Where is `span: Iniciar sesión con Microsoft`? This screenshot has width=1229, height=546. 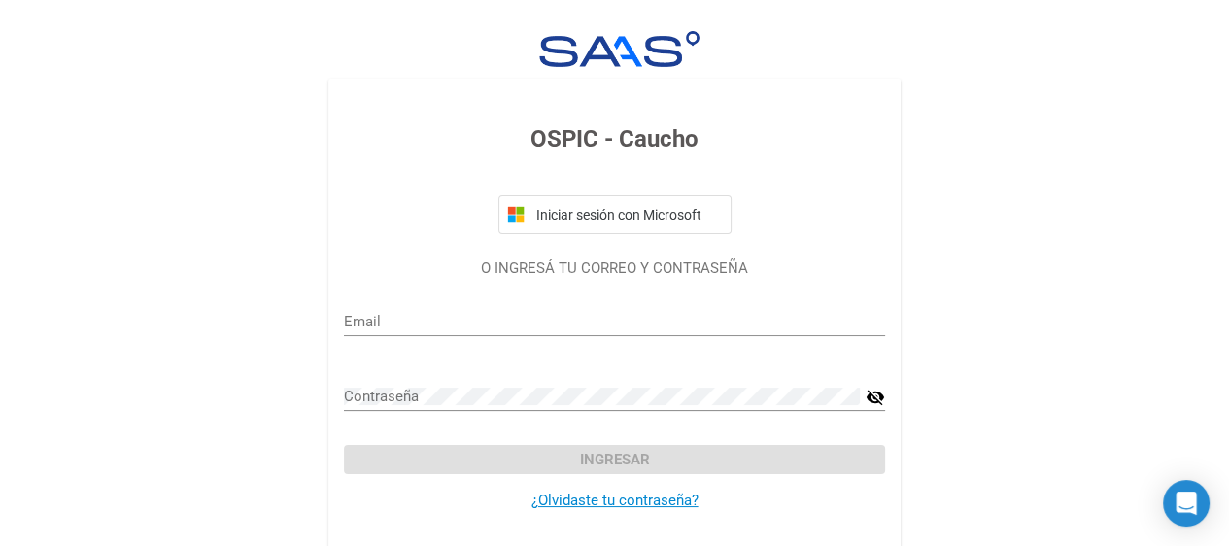 span: Iniciar sesión con Microsoft is located at coordinates (627, 215).